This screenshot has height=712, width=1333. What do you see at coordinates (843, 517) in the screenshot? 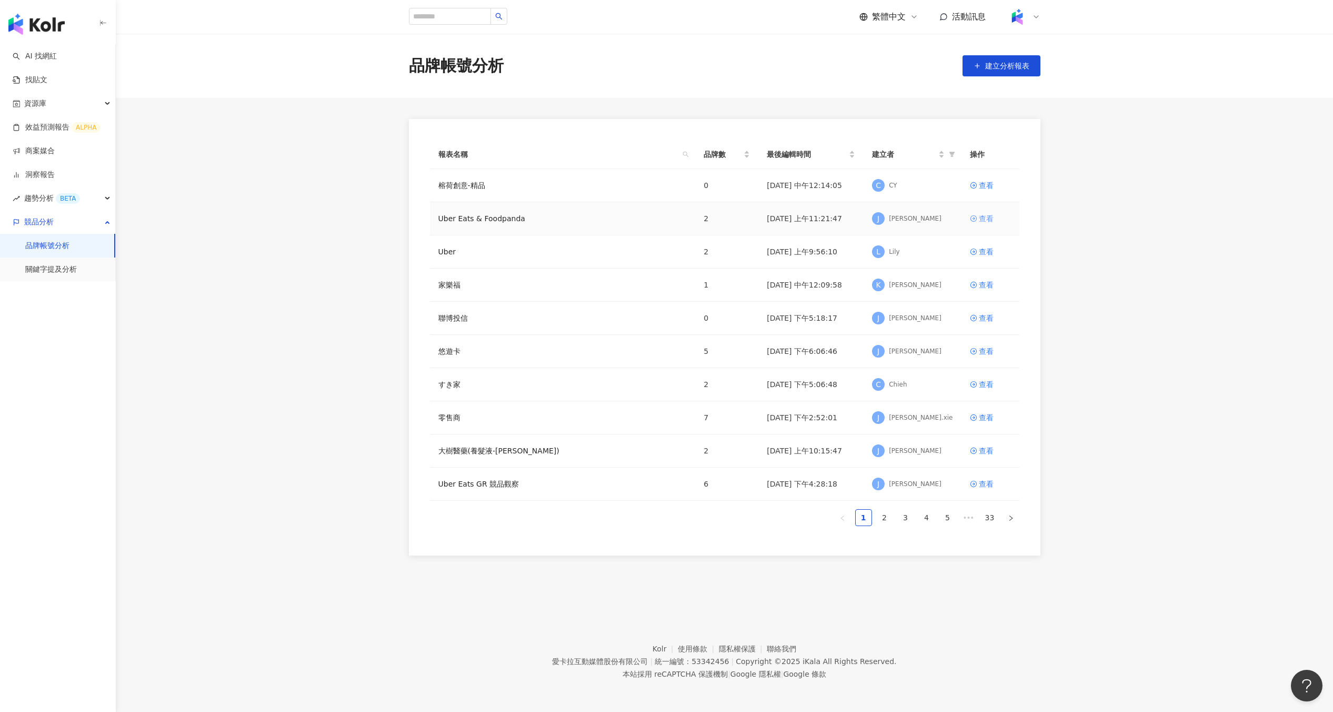
I see `button: left` at bounding box center [843, 517].